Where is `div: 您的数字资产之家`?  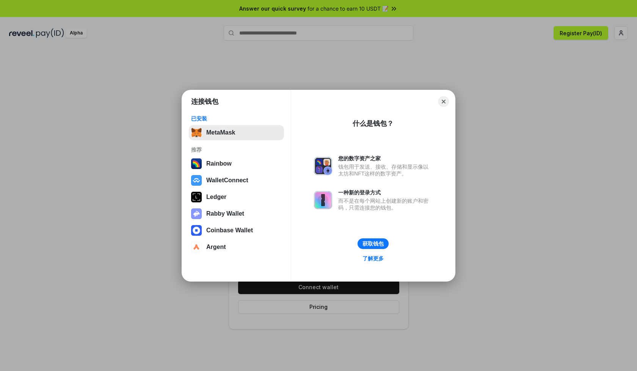 div: 您的数字资产之家 is located at coordinates (385, 159).